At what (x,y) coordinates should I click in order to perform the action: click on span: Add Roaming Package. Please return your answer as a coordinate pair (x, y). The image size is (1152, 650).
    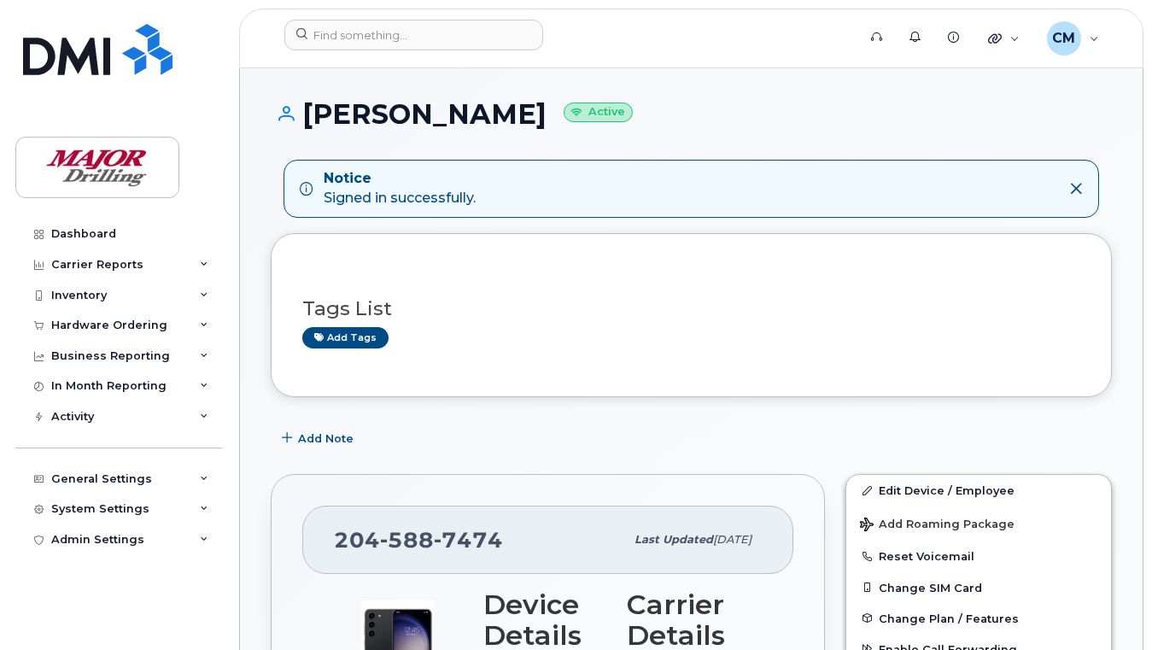
    Looking at the image, I should click on (937, 525).